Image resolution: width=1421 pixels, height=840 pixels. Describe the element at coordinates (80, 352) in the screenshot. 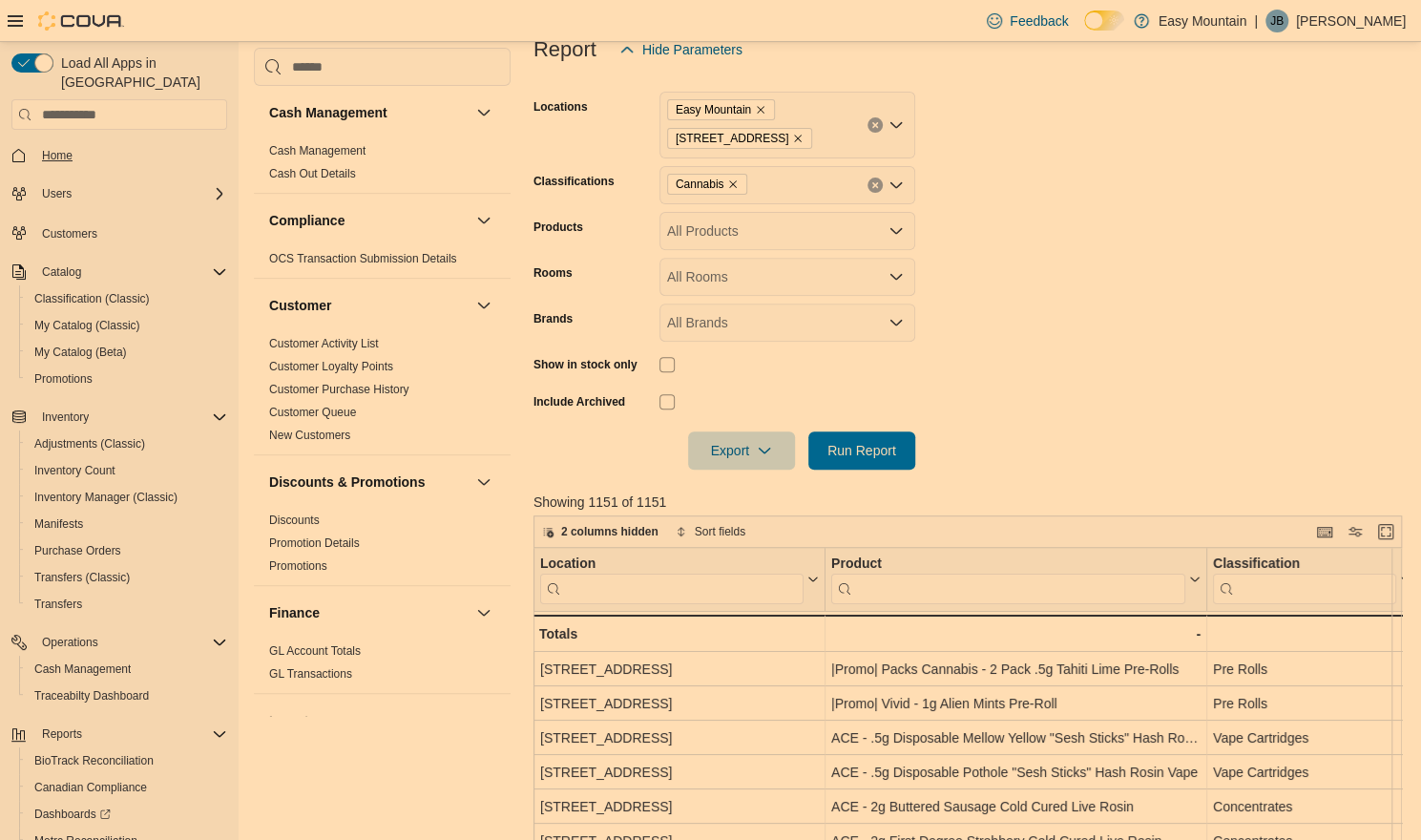

I see `a: My Catalog (Beta)` at that location.